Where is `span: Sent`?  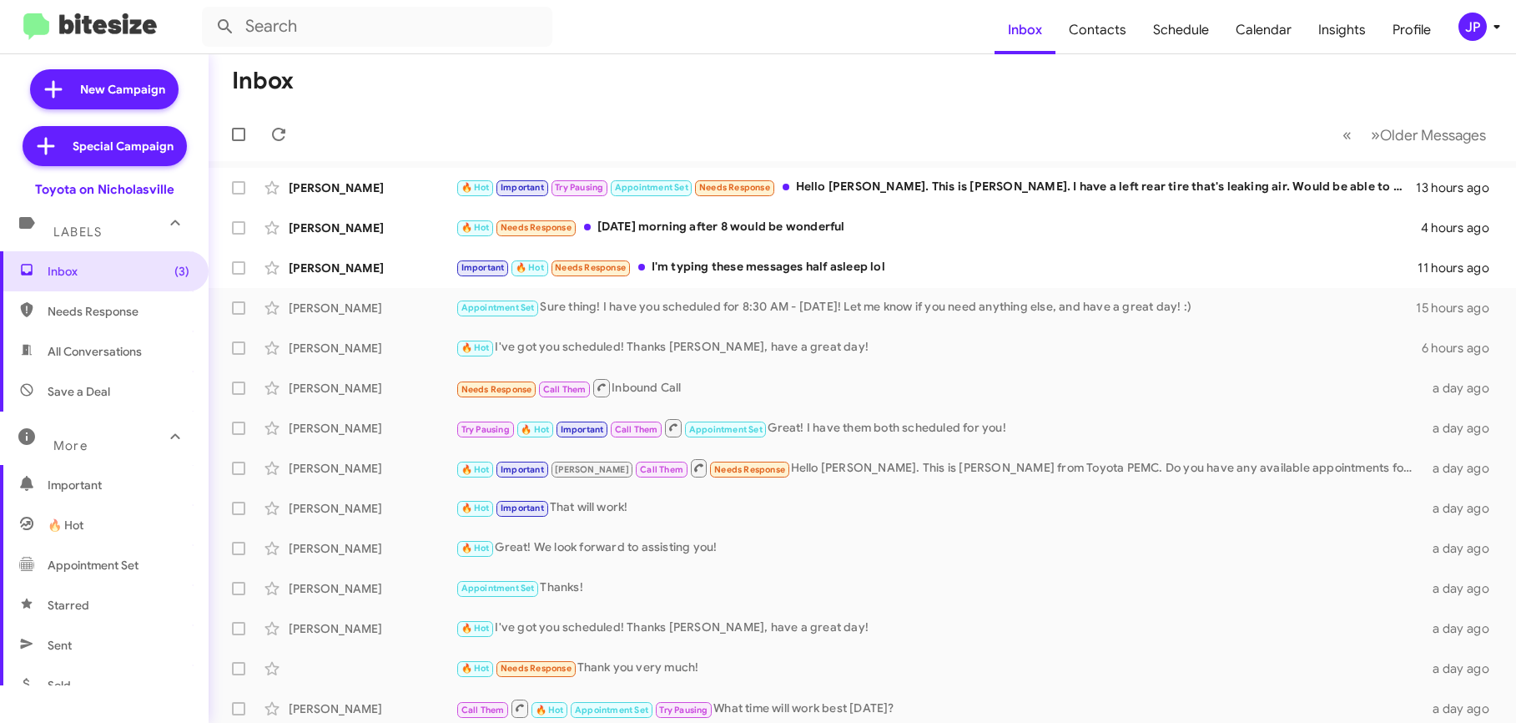
span: Sent is located at coordinates (59, 645).